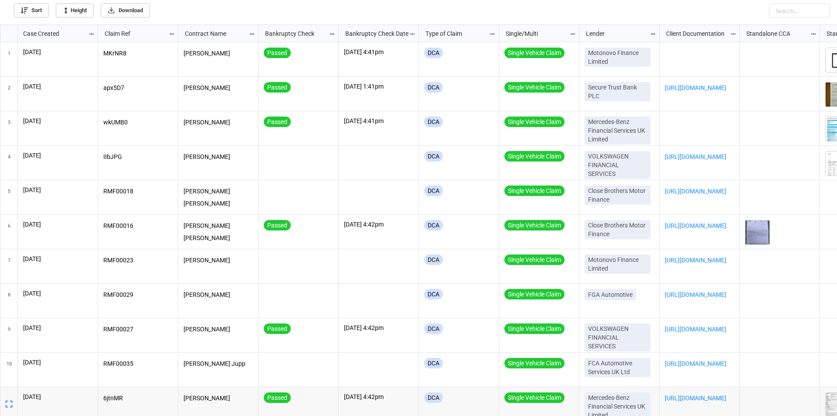  What do you see at coordinates (617, 92) in the screenshot?
I see `p: Secure Trust Bank PLC` at bounding box center [617, 92].